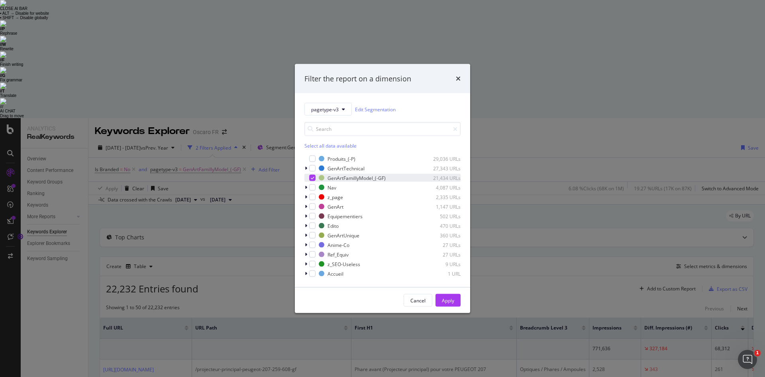  I want to click on div: z_SEO-Useless, so click(344, 263).